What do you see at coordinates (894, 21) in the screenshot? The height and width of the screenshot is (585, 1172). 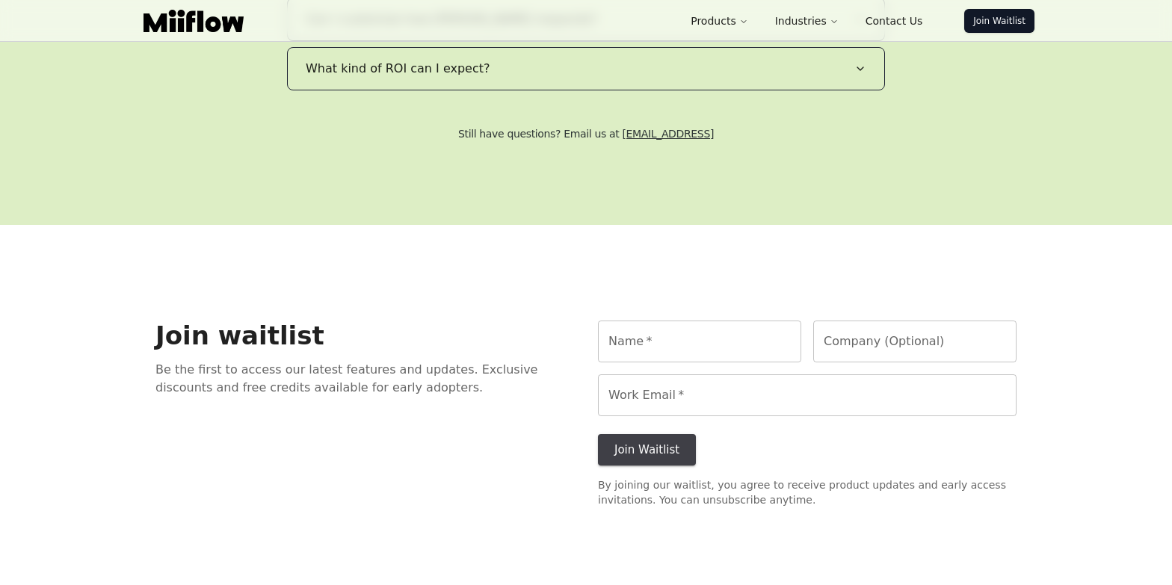 I see `a: Contact Us` at bounding box center [894, 21].